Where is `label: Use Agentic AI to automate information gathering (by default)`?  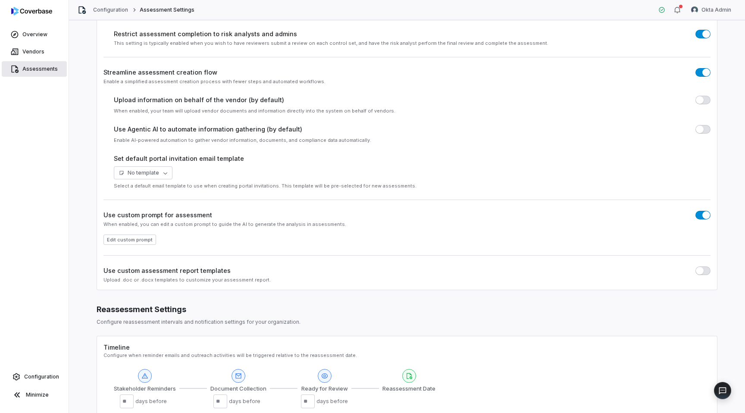 label: Use Agentic AI to automate information gathering (by default) is located at coordinates (208, 129).